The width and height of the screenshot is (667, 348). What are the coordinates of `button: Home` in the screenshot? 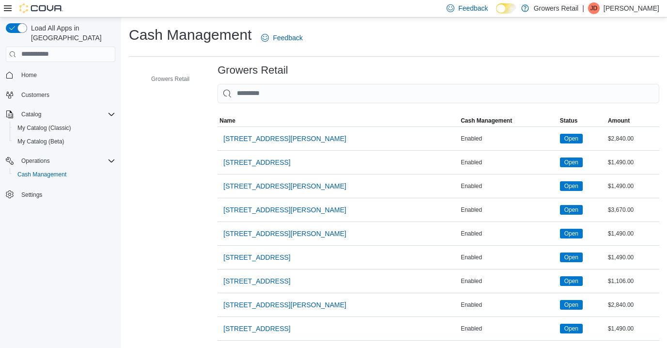 It's located at (61, 75).